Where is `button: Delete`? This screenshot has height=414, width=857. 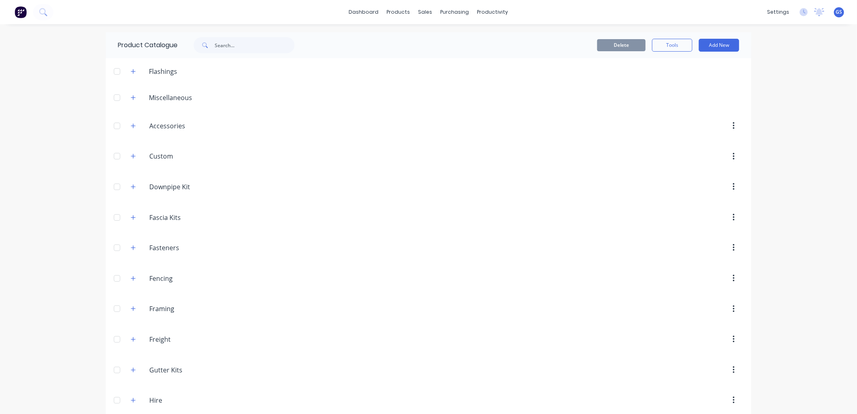
button: Delete is located at coordinates (621, 45).